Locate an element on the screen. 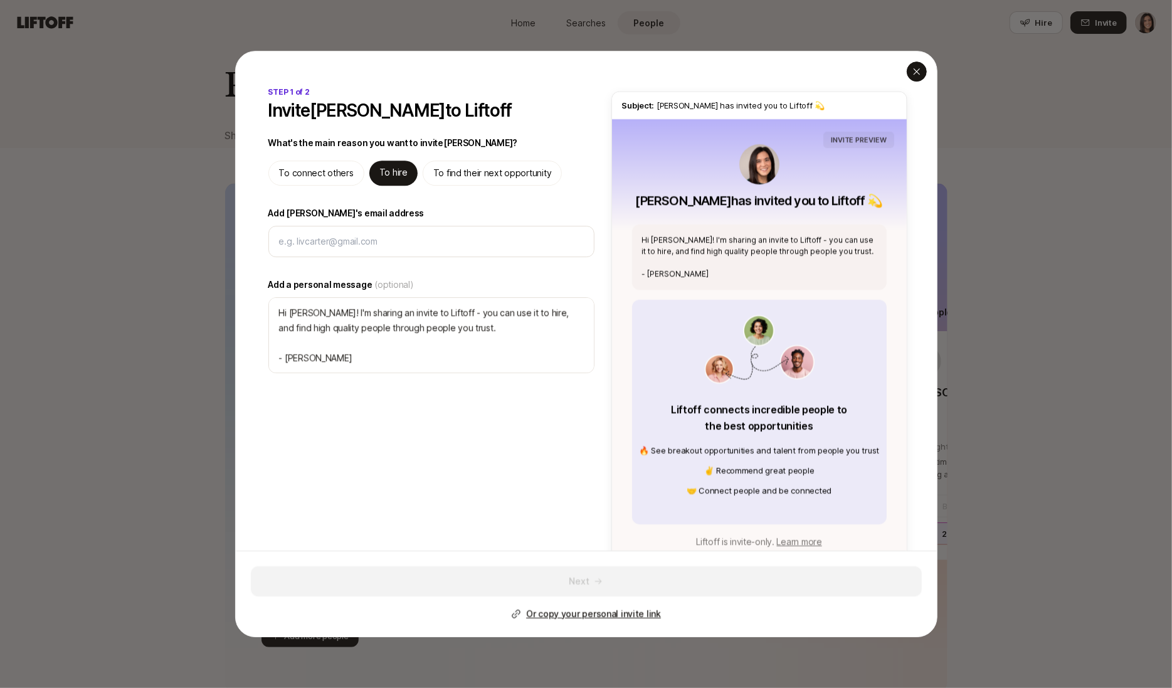  img: invite_value_prop.png is located at coordinates (759, 349).